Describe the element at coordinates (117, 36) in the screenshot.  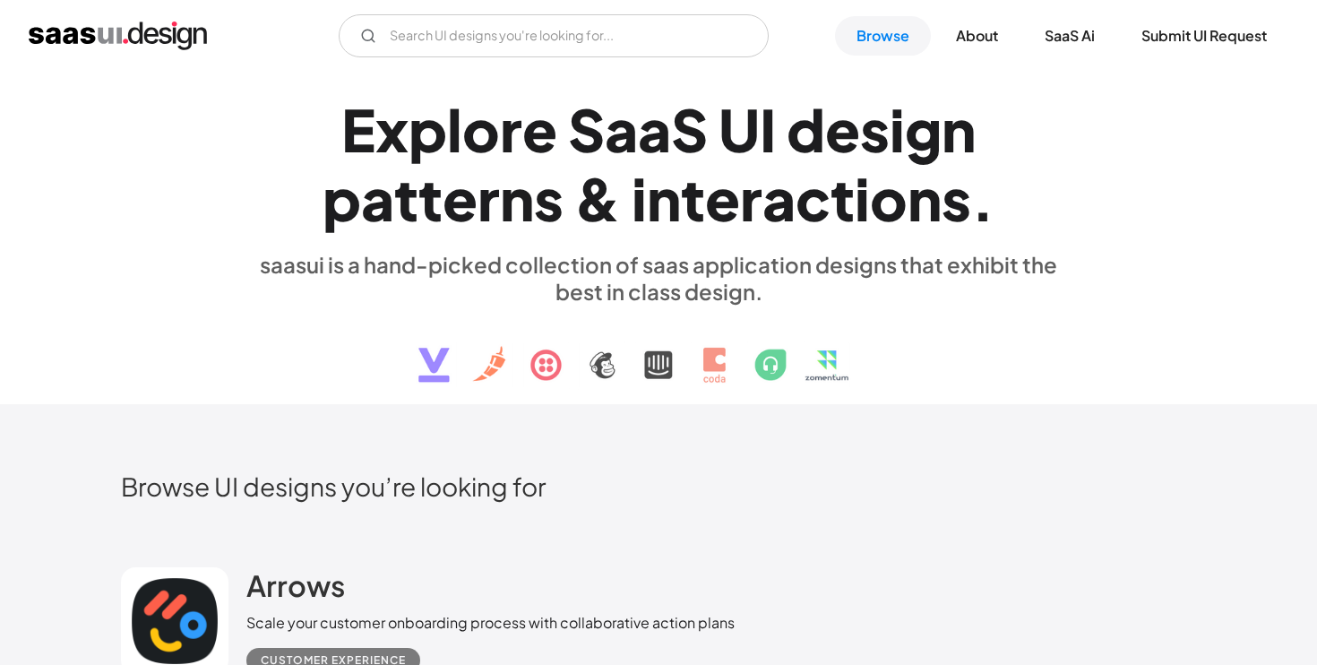
I see `a: home` at that location.